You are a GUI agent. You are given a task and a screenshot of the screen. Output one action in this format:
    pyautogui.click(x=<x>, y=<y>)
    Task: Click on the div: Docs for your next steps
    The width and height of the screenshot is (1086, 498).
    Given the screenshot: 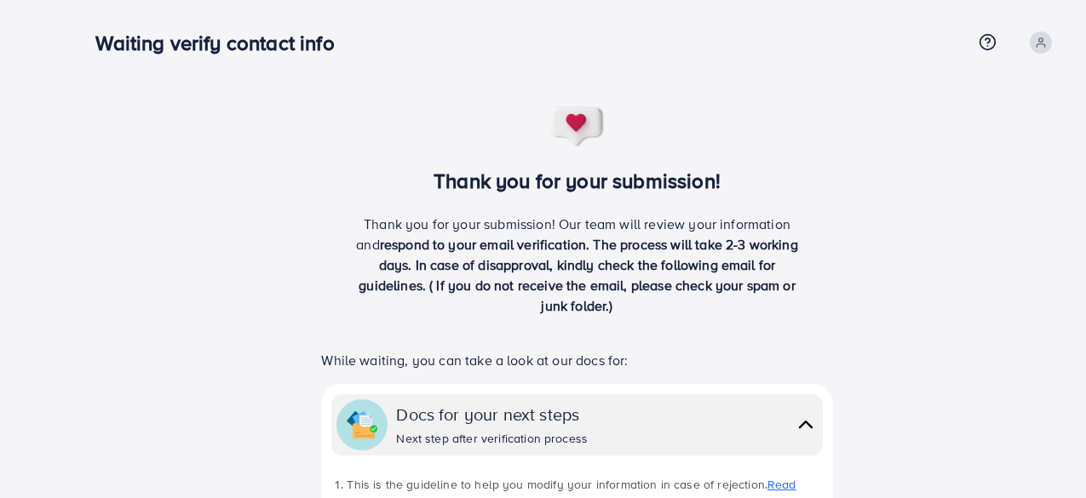 What is the action you would take?
    pyautogui.click(x=491, y=414)
    